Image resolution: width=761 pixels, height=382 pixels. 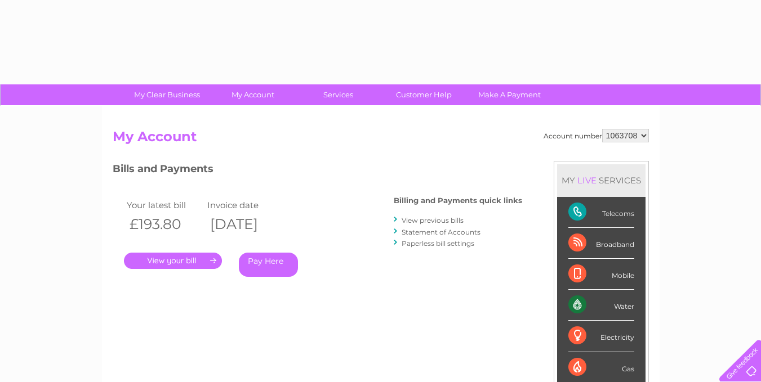 What do you see at coordinates (268, 265) in the screenshot?
I see `a: Pay Here` at bounding box center [268, 265].